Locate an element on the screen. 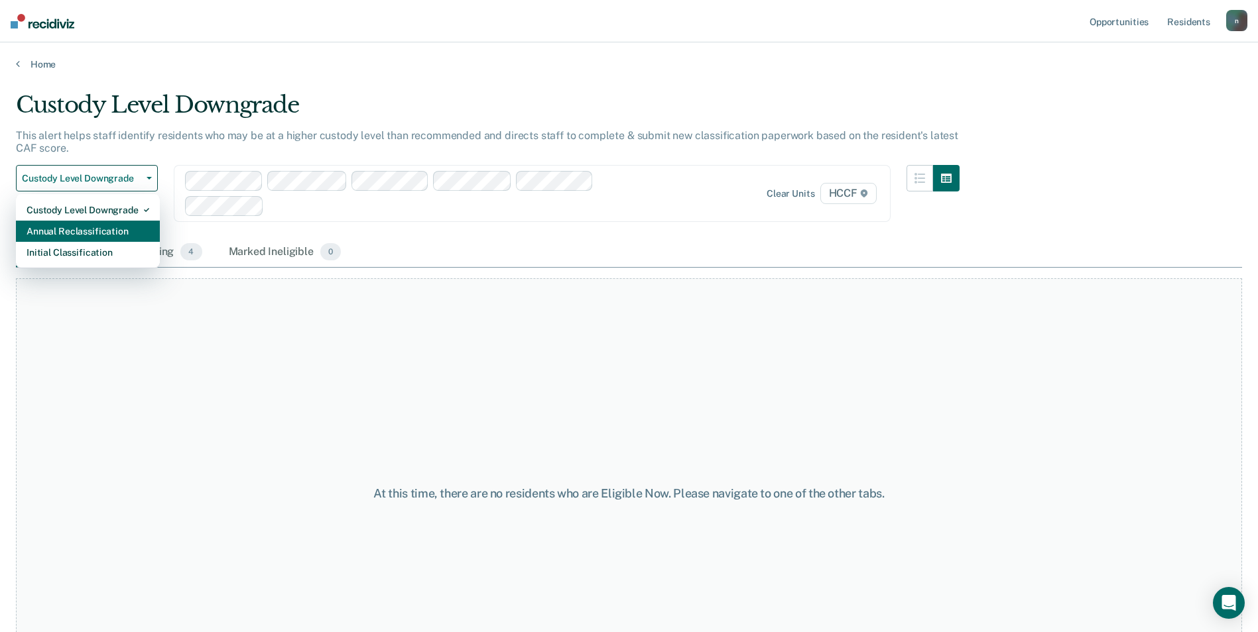  div: n is located at coordinates (1236, 21).